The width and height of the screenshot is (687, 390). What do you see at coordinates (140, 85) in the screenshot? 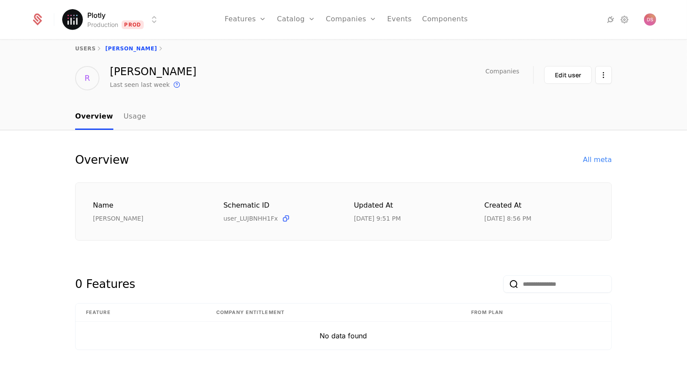
I see `div: Last seen last week` at bounding box center [140, 85].